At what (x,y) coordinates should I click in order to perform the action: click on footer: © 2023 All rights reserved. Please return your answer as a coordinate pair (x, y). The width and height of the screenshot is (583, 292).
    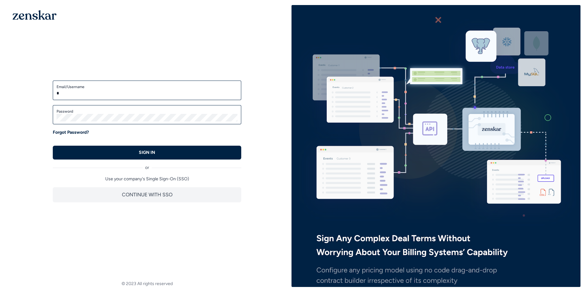
    Looking at the image, I should click on (147, 284).